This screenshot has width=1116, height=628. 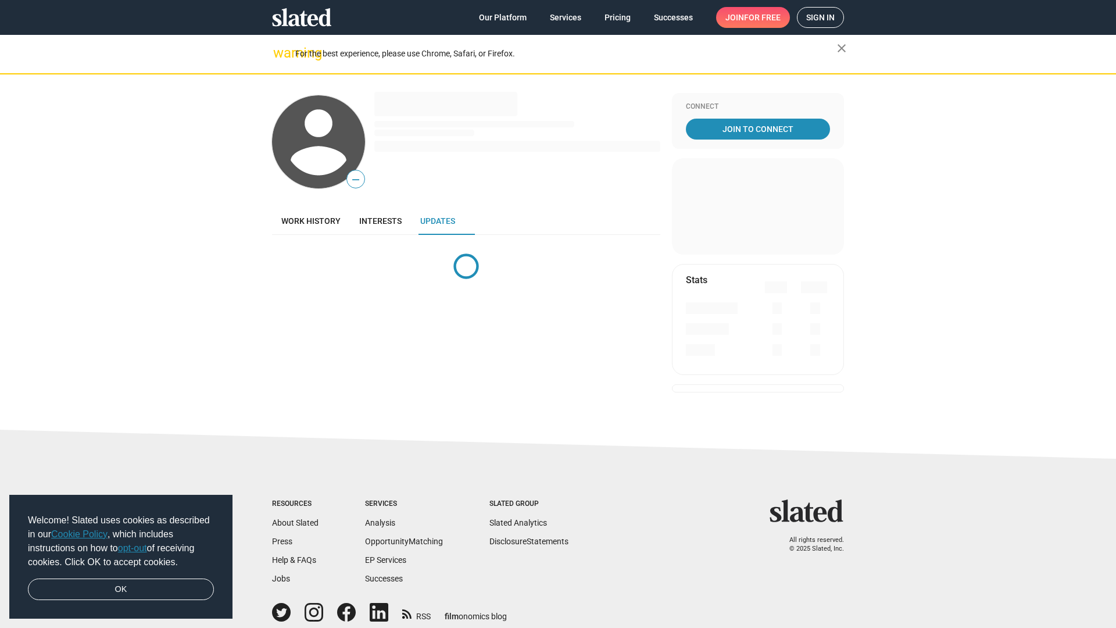 What do you see at coordinates (295, 504) in the screenshot?
I see `div: Resources` at bounding box center [295, 504].